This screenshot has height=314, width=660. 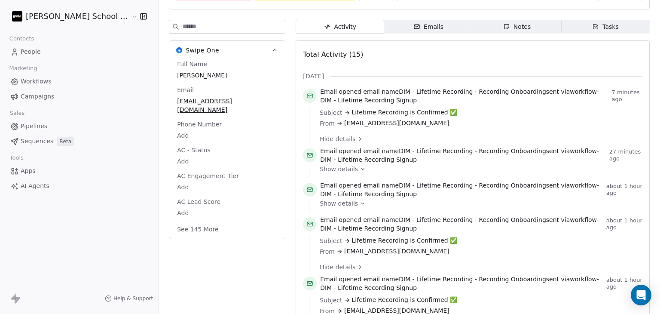 What do you see at coordinates (194, 150) in the screenshot?
I see `span: AC - Status` at bounding box center [194, 150].